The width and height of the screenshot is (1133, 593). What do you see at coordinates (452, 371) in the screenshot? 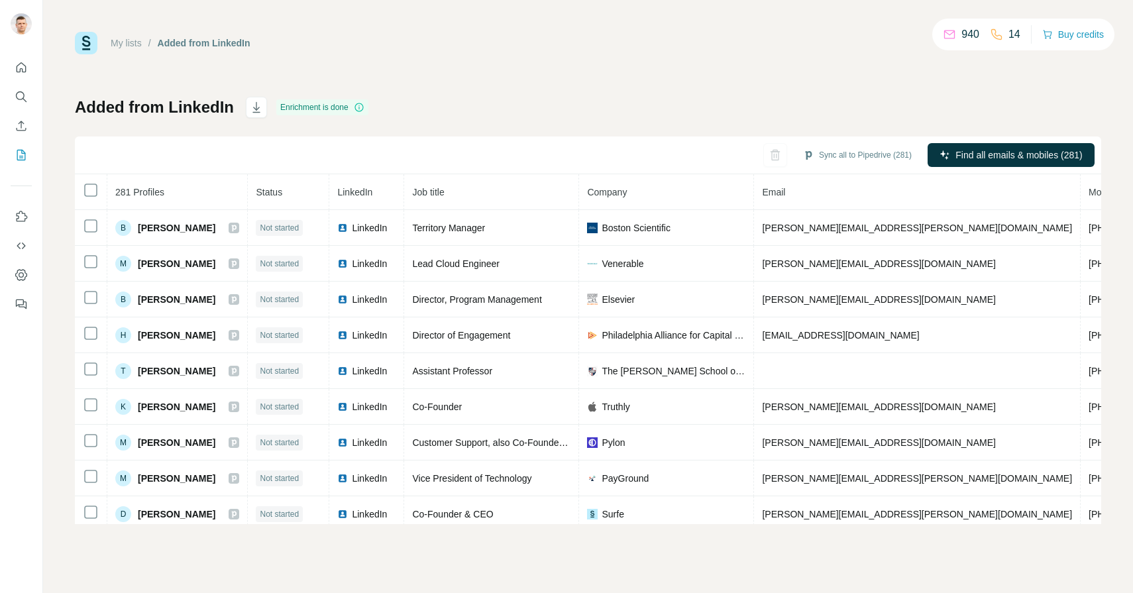
I see `span: Assistant Professor` at bounding box center [452, 371].